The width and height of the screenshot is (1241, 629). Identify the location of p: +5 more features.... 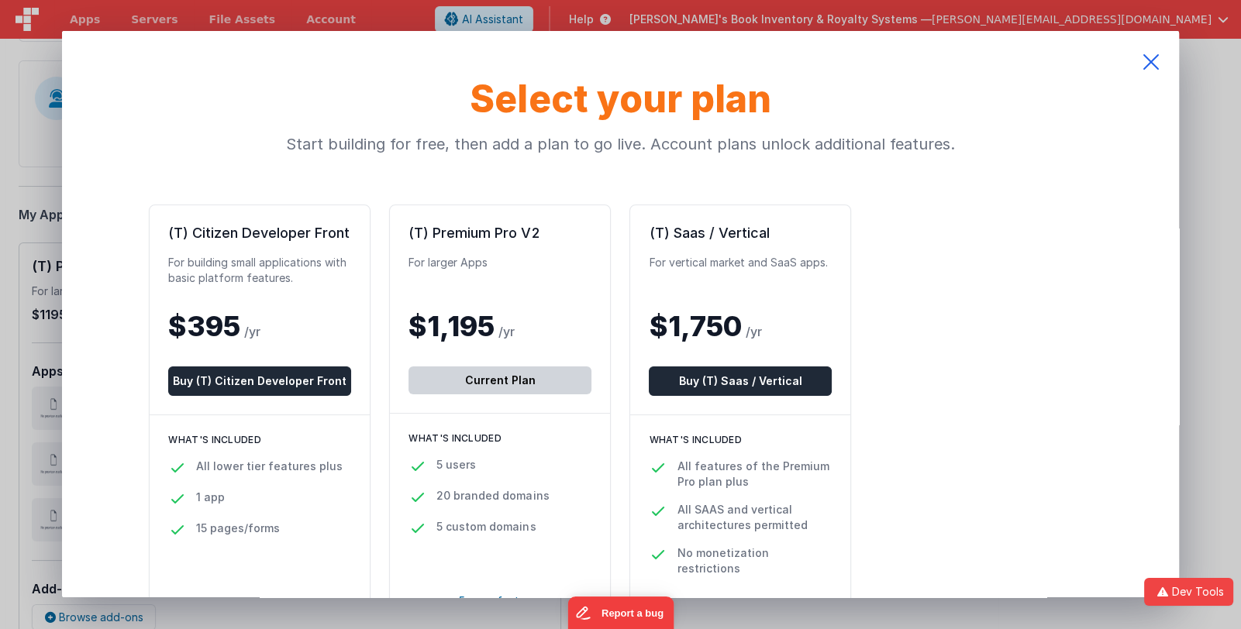
(500, 595).